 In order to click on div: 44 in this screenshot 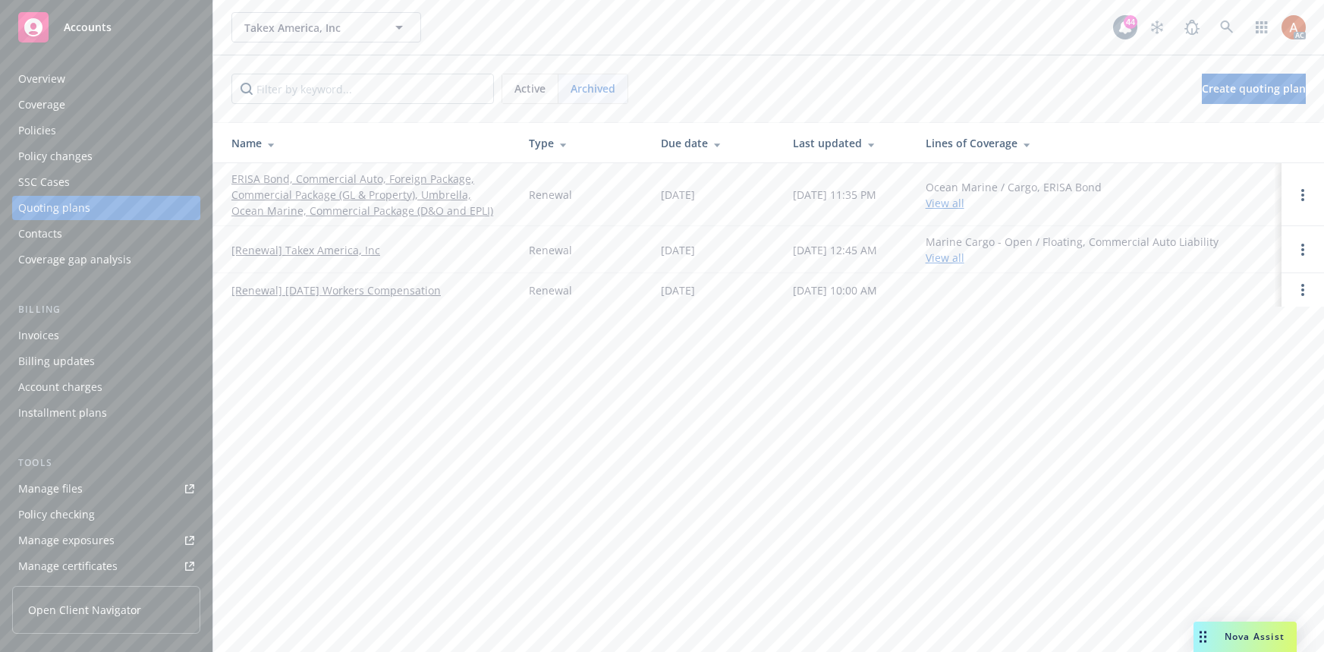, I will do `click(1130, 22)`.